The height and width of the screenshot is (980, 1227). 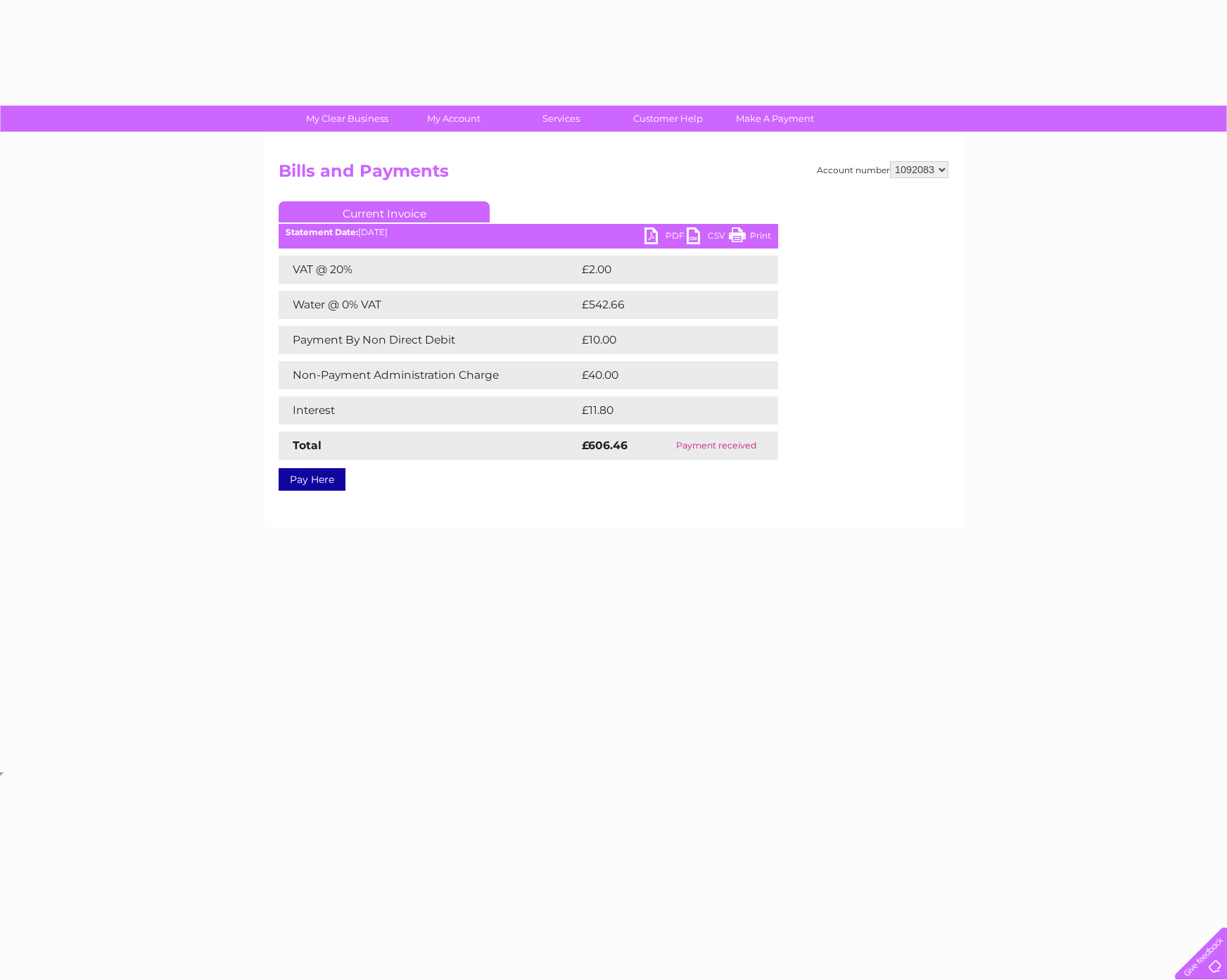 I want to click on a: Pay Here, so click(x=312, y=480).